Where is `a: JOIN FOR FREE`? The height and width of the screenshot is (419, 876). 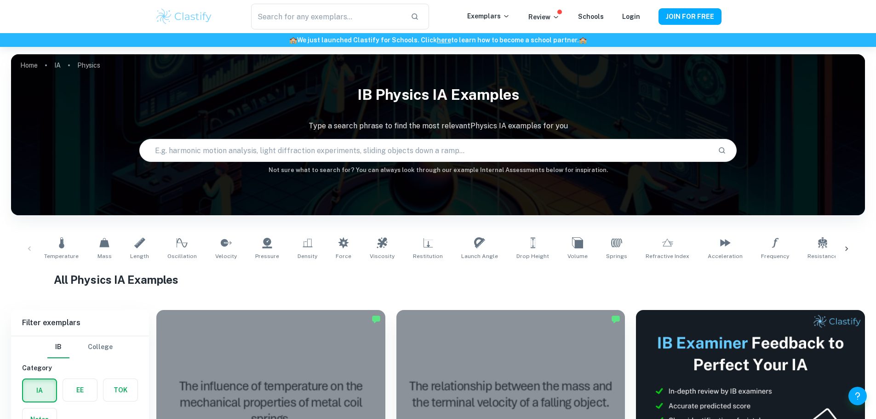
a: JOIN FOR FREE is located at coordinates (690, 17).